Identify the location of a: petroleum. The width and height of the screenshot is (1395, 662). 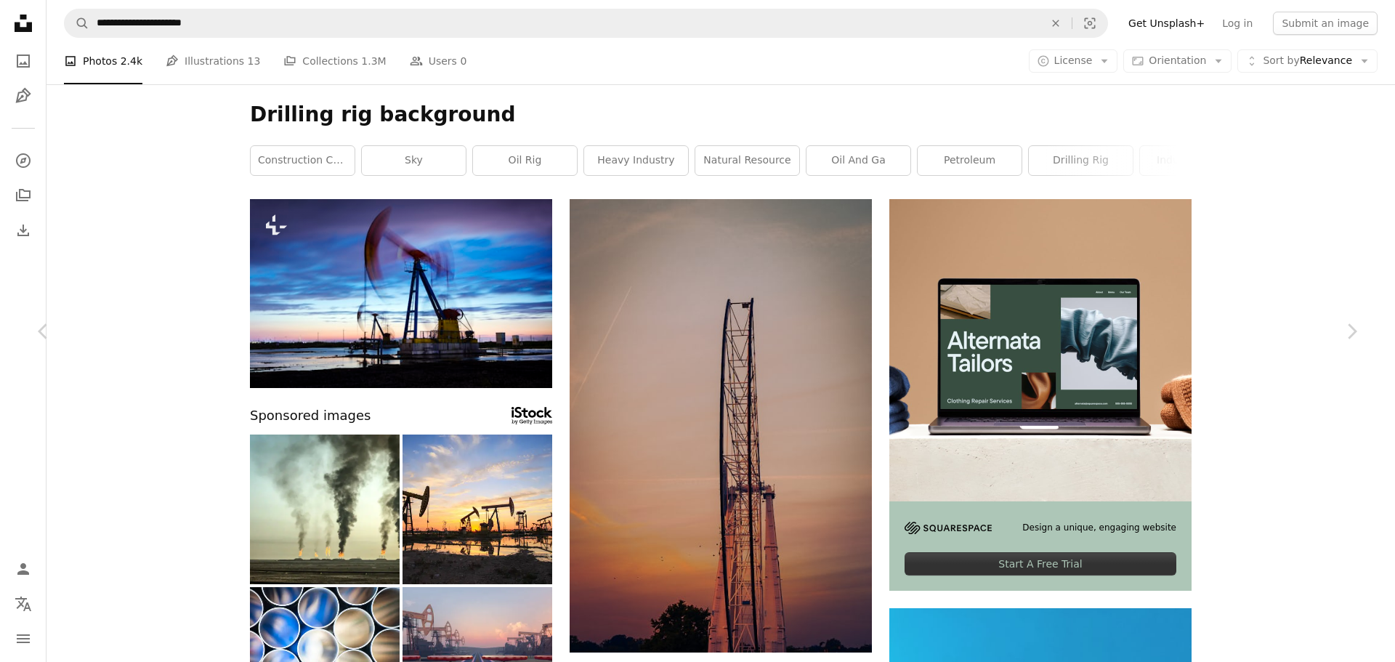
(969, 161).